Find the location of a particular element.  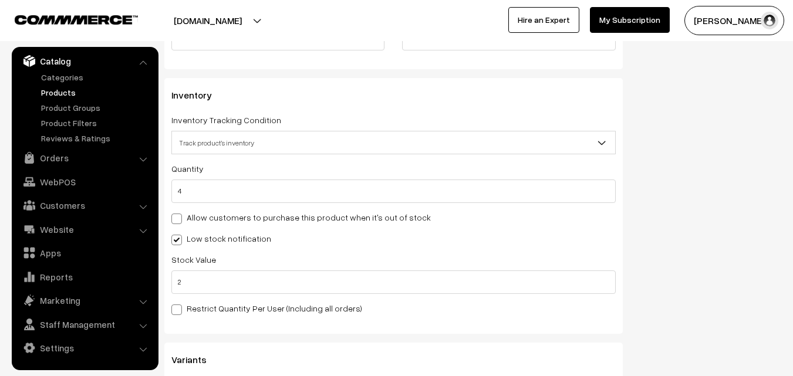

label: Quantity is located at coordinates (187, 168).